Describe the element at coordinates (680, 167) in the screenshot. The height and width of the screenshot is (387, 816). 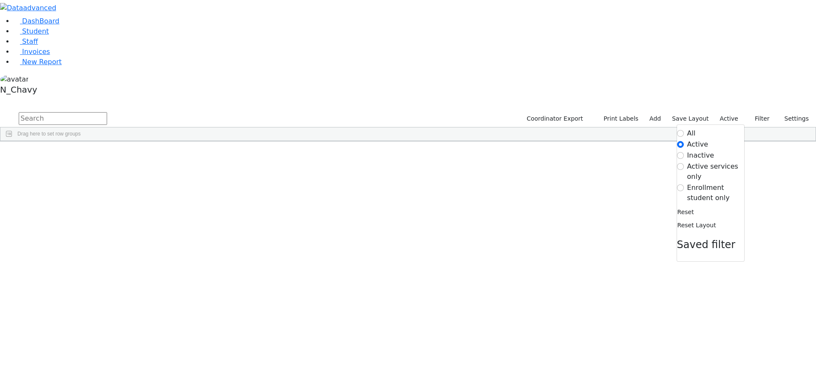
I see `input: Active services only` at that location.